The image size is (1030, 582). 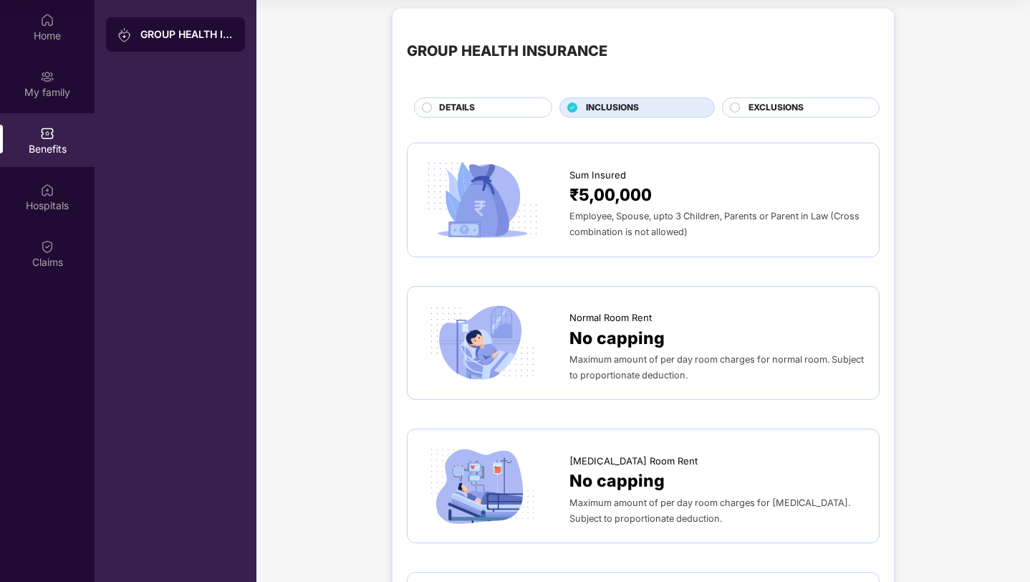 I want to click on img: svg+xml;base64,PHN2ZyBpZD0iQ2xhaW0iIHhtbG5zPSJodHRwOi8vd3d3LnczLm9yZy8yMDAwL3N2ZyIgd2lkdGg9IjIwIi..., so click(x=47, y=247).